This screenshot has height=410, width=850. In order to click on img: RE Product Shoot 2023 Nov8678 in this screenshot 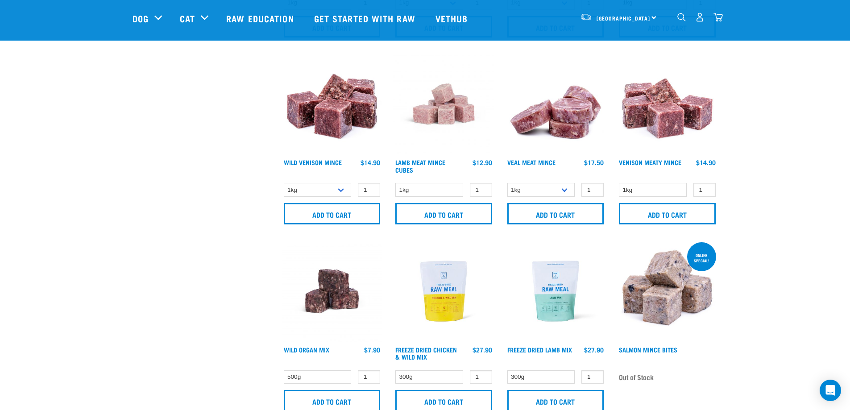, I will do `click(443, 291)`.